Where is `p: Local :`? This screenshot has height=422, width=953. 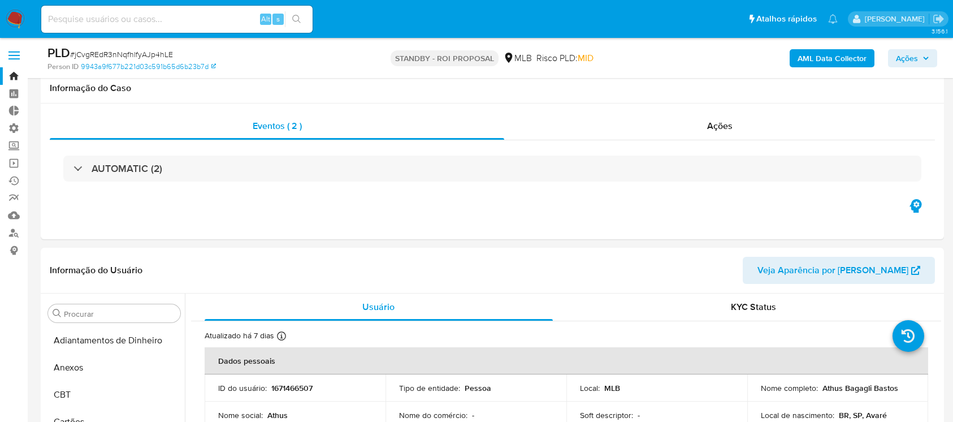
p: Local : is located at coordinates (590, 388).